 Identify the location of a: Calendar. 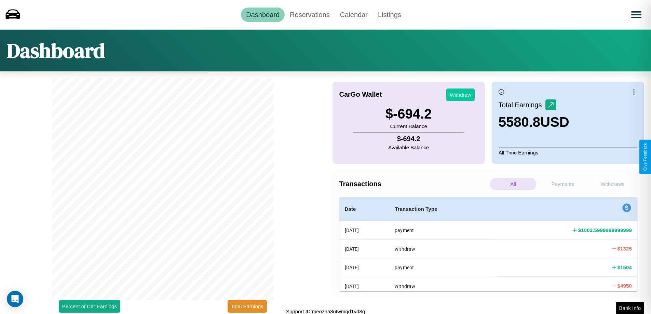
(354, 15).